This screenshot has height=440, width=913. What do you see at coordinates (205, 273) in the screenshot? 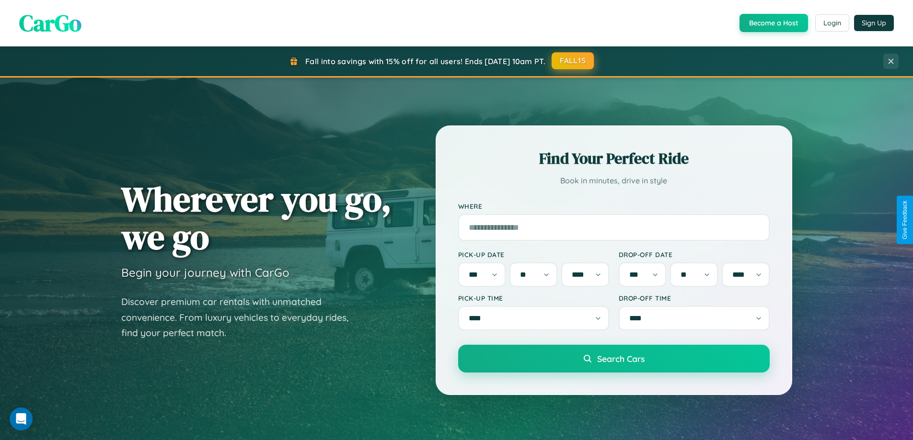
I see `h3: Begin your journey with CarGo` at bounding box center [205, 273].